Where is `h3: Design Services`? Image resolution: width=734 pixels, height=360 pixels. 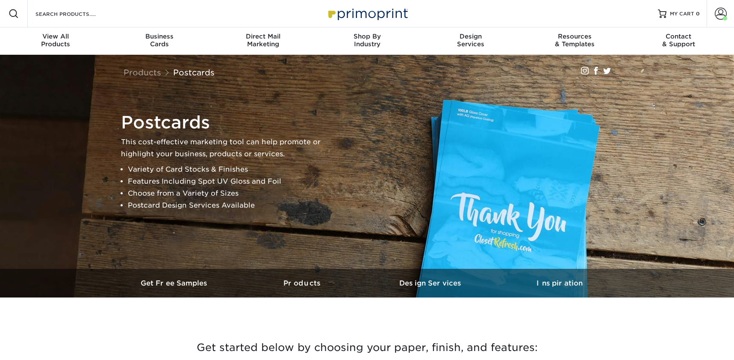 h3: Design Services is located at coordinates (432, 283).